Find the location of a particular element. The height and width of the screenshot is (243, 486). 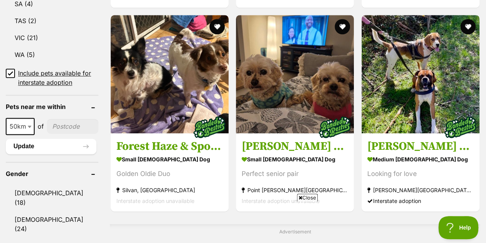

img: Forest Haze & Spotted Wonder - Pomeranian x Papillon Dog is located at coordinates (169, 74).